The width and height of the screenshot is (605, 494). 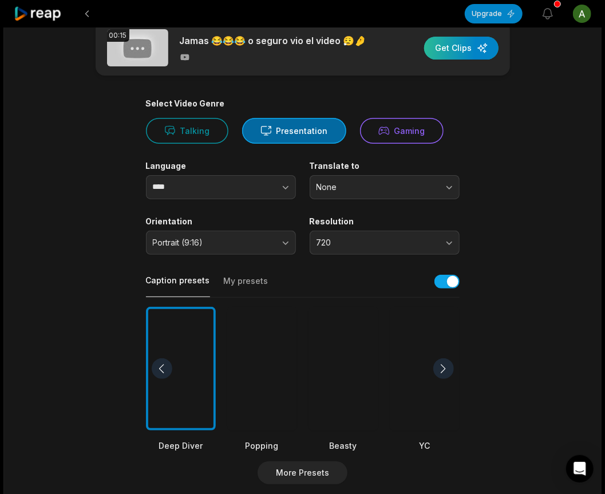 I want to click on label: Language, so click(x=221, y=166).